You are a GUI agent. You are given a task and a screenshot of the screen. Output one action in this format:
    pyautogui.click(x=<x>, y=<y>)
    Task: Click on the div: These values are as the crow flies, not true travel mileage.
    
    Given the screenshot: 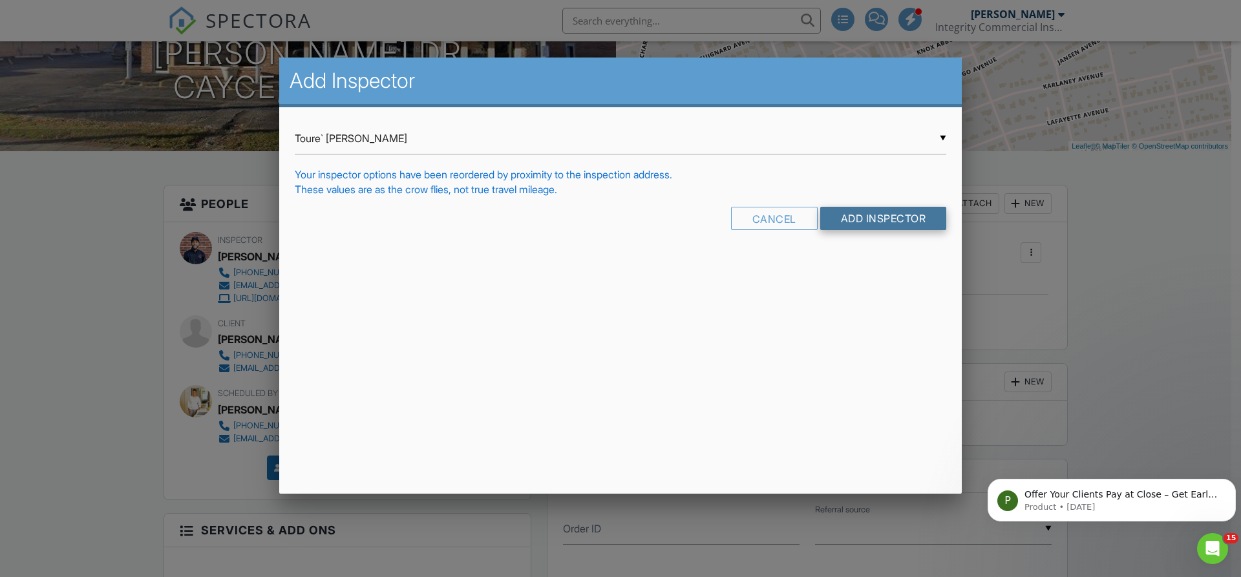 What is the action you would take?
    pyautogui.click(x=620, y=189)
    